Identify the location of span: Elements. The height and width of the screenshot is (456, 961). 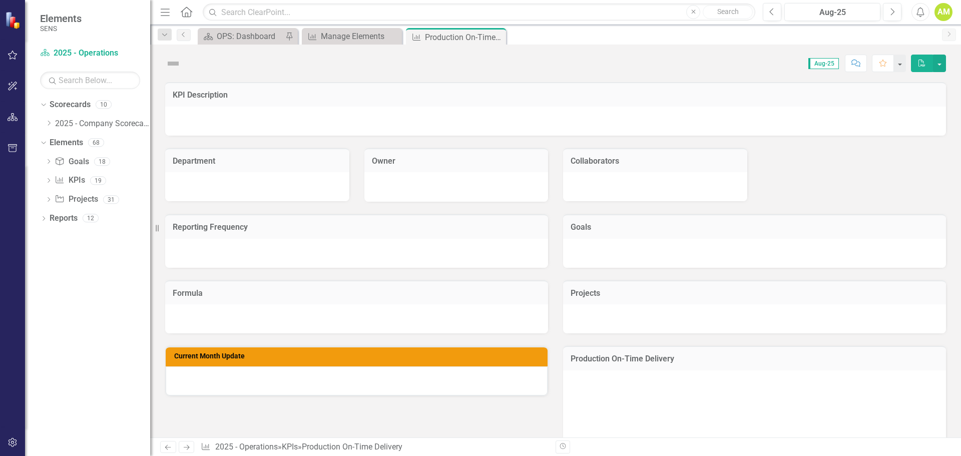
(61, 19).